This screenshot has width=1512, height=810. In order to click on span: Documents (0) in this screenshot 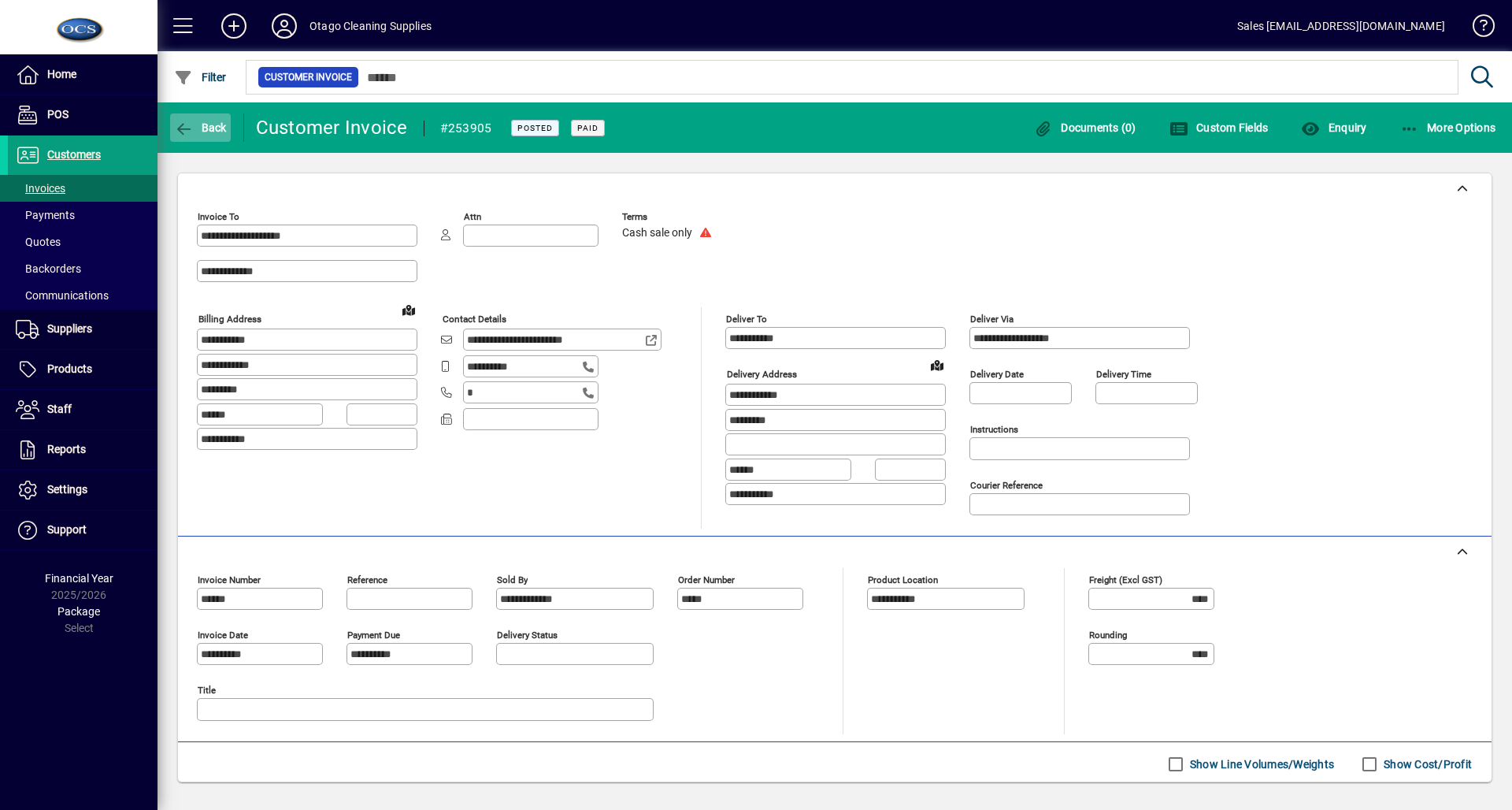, I will do `click(1085, 128)`.